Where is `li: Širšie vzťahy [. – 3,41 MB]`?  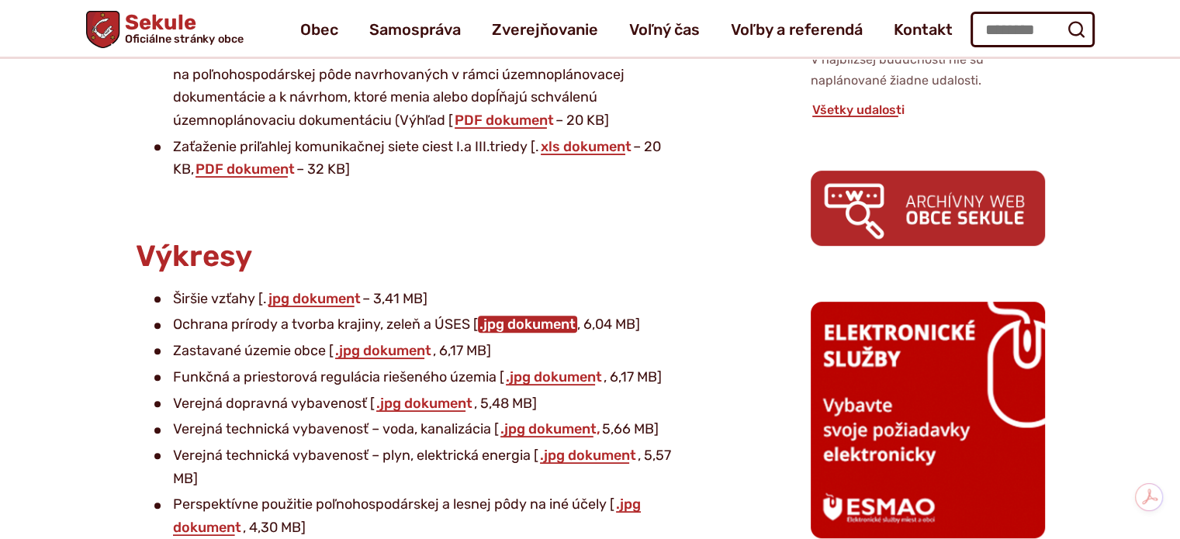 li: Širšie vzťahy [. – 3,41 MB] is located at coordinates (421, 300).